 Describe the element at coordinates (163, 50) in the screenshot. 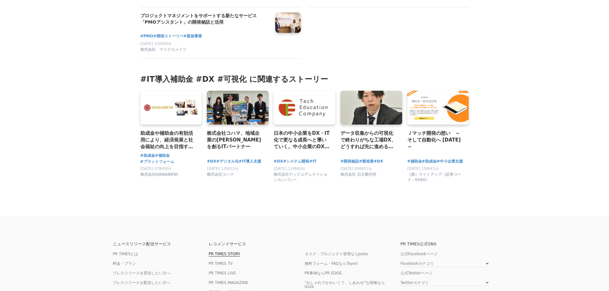

I see `span: 株式会社 マイクロメイツ` at that location.